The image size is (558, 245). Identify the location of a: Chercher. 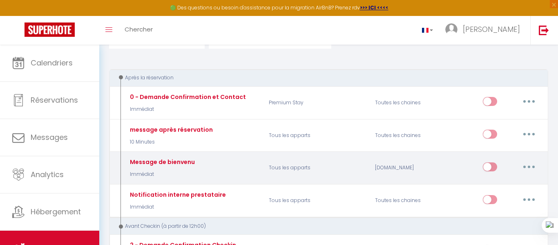
(139, 30).